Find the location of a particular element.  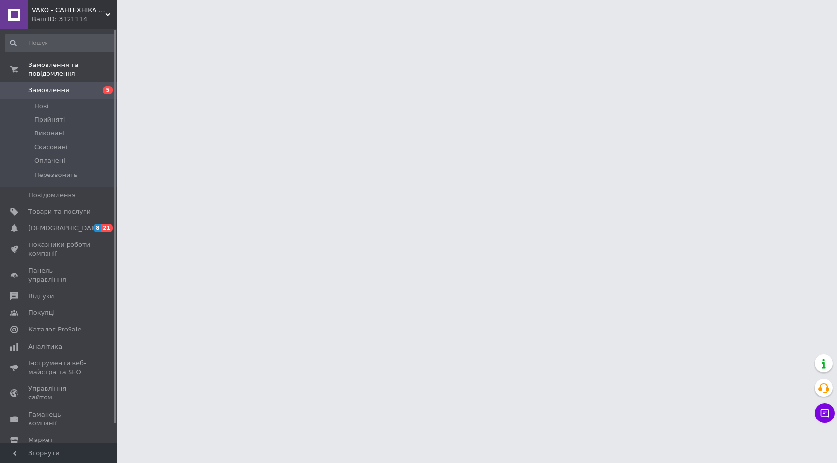

span: Відгуки is located at coordinates (41, 297).